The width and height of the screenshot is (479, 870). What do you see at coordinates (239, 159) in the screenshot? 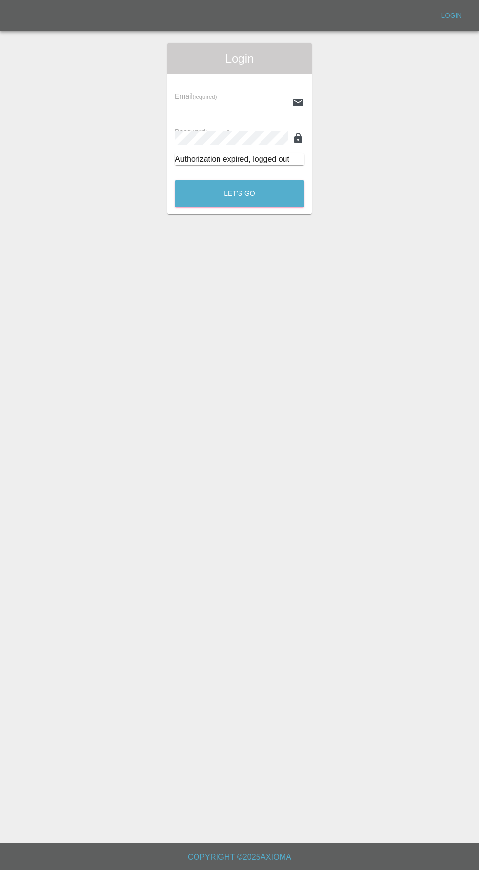
I see `div: Authorization expired, logged out` at bounding box center [239, 159].